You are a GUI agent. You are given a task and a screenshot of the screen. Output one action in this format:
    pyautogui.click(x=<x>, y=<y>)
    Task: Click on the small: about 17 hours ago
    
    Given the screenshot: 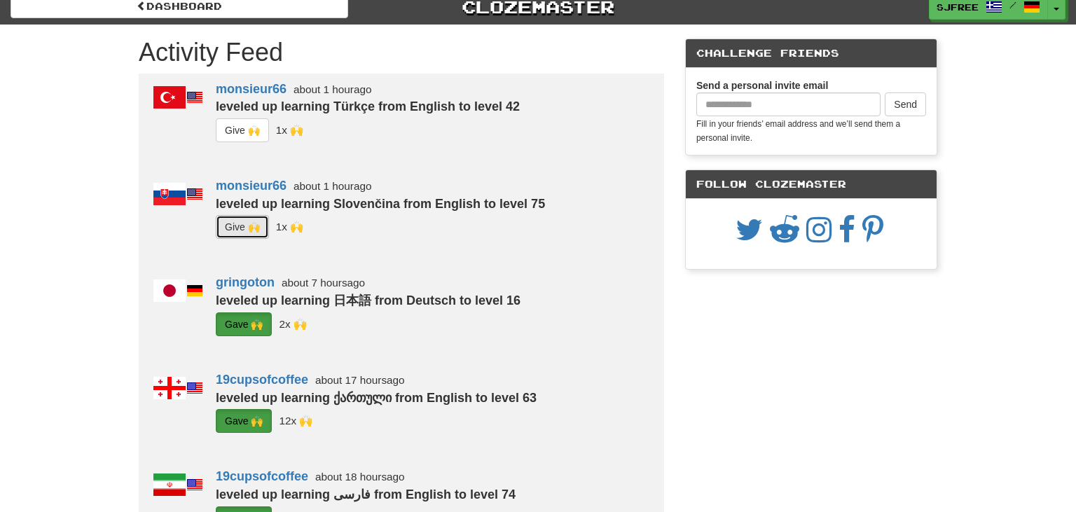 What is the action you would take?
    pyautogui.click(x=360, y=380)
    